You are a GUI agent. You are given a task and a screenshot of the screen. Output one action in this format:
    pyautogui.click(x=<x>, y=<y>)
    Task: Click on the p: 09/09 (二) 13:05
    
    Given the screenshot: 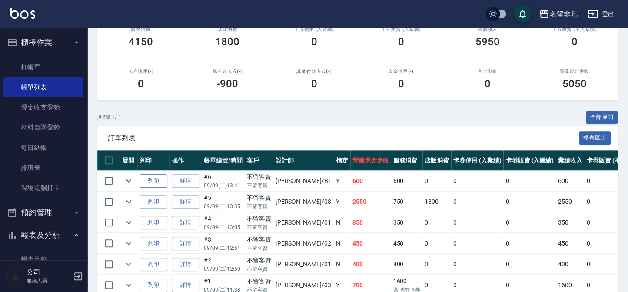 What is the action you would take?
    pyautogui.click(x=223, y=227)
    